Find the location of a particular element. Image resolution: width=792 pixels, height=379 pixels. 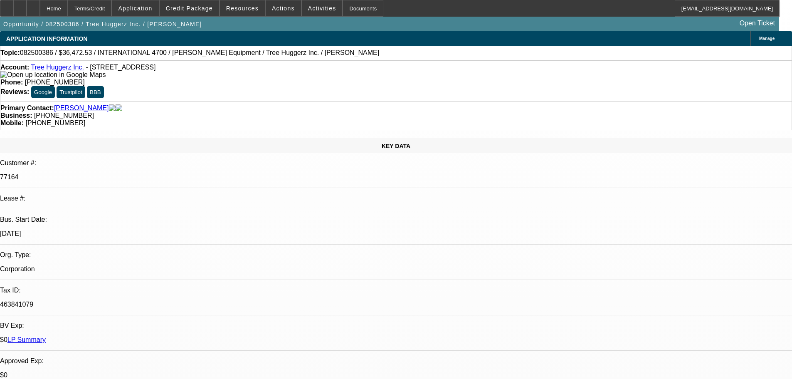

span: Credit Package is located at coordinates (189, 8).